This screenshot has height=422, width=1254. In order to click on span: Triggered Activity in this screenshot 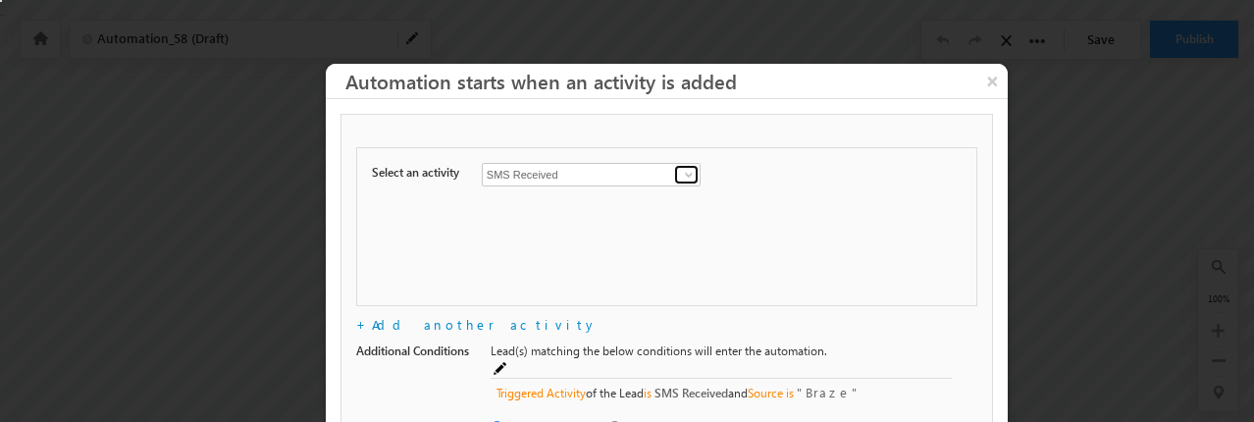, I will do `click(541, 393)`.